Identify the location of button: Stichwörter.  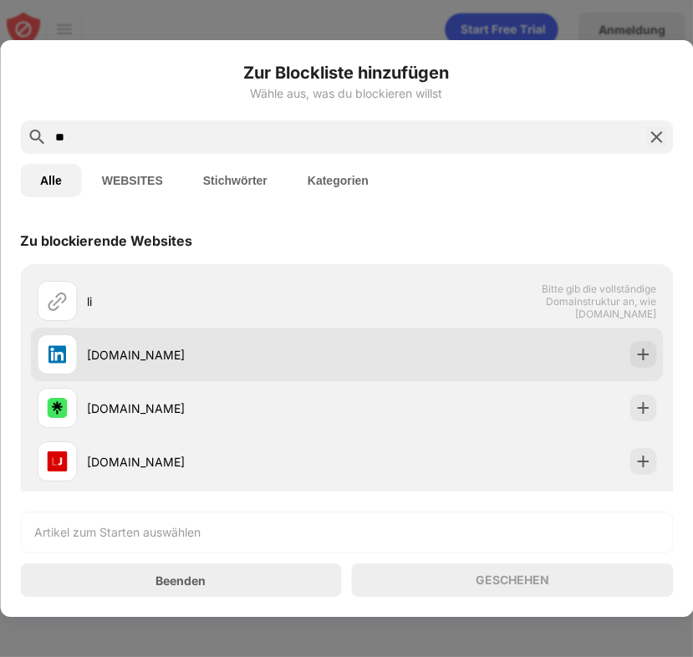
(235, 181).